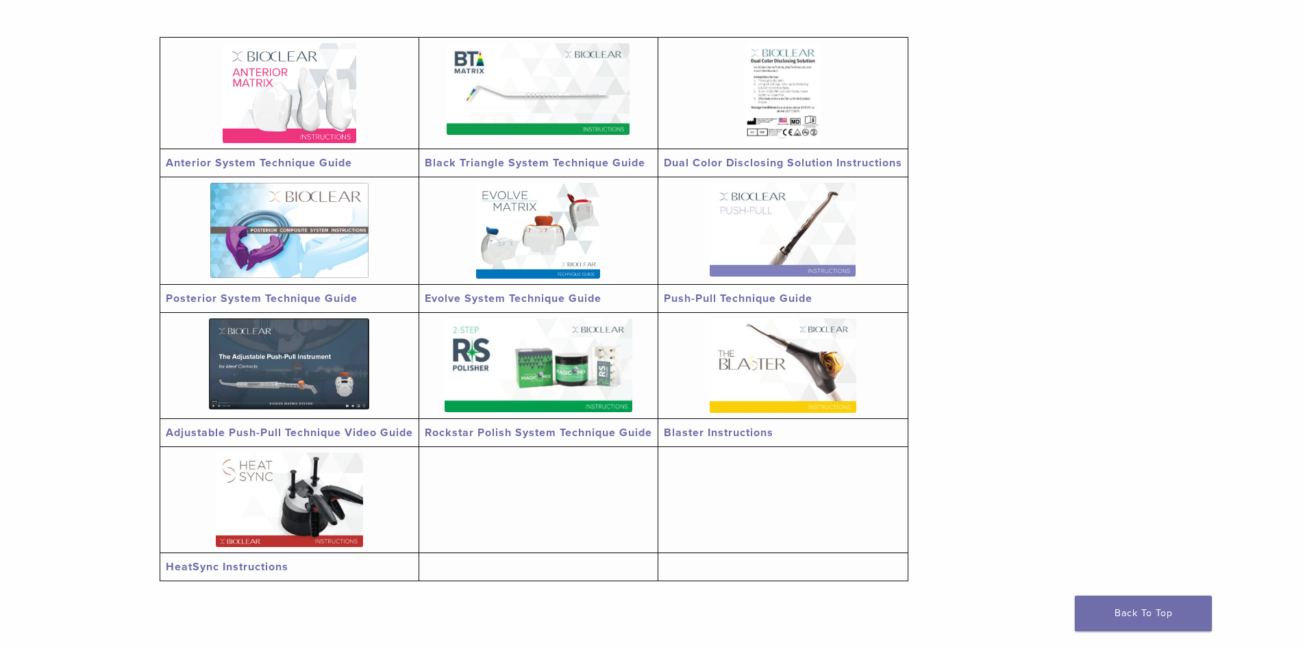  I want to click on a: Anterior System Technique Guide, so click(259, 163).